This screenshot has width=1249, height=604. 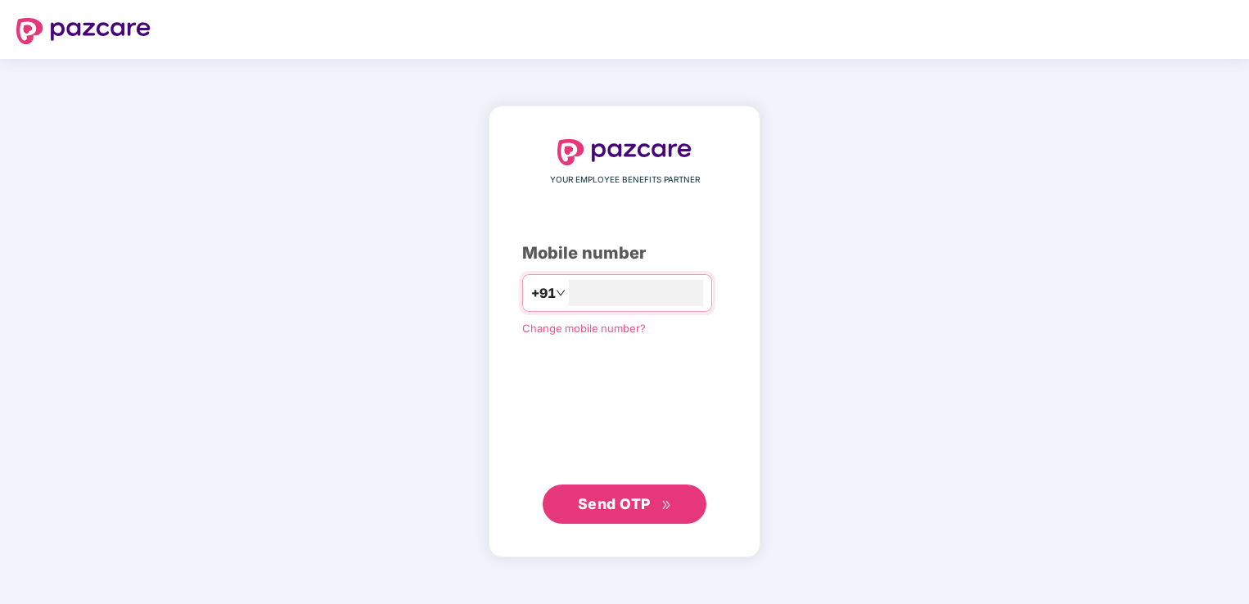 What do you see at coordinates (584, 328) in the screenshot?
I see `span: Change mobile number?` at bounding box center [584, 328].